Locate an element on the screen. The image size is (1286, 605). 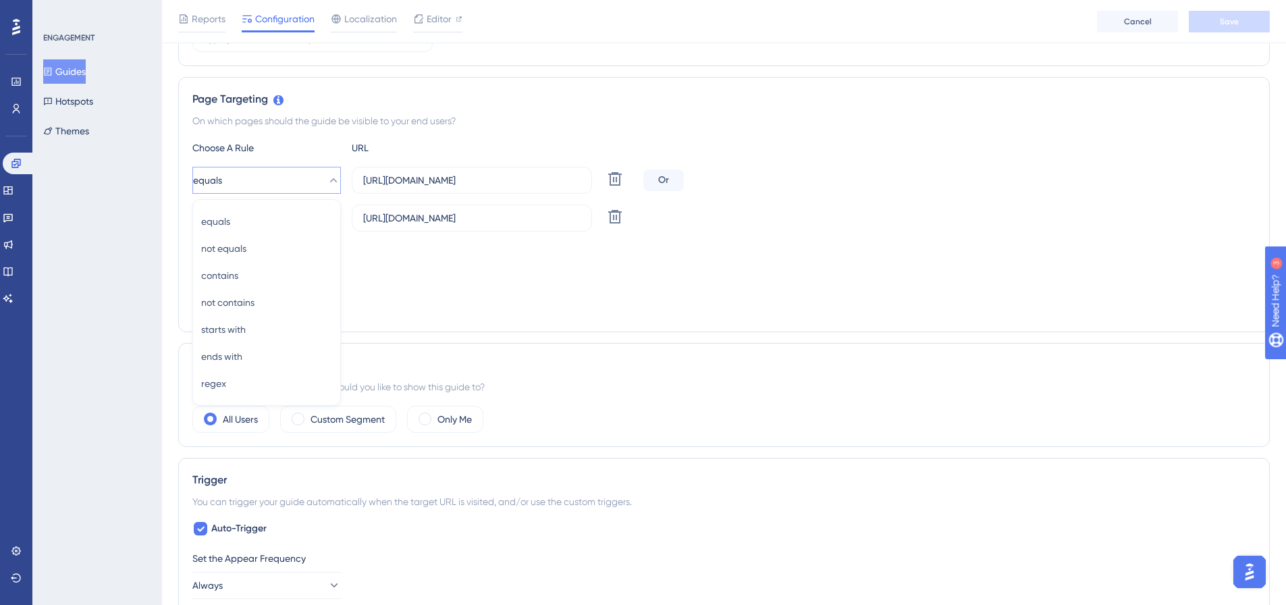
span: Editor is located at coordinates (439, 19).